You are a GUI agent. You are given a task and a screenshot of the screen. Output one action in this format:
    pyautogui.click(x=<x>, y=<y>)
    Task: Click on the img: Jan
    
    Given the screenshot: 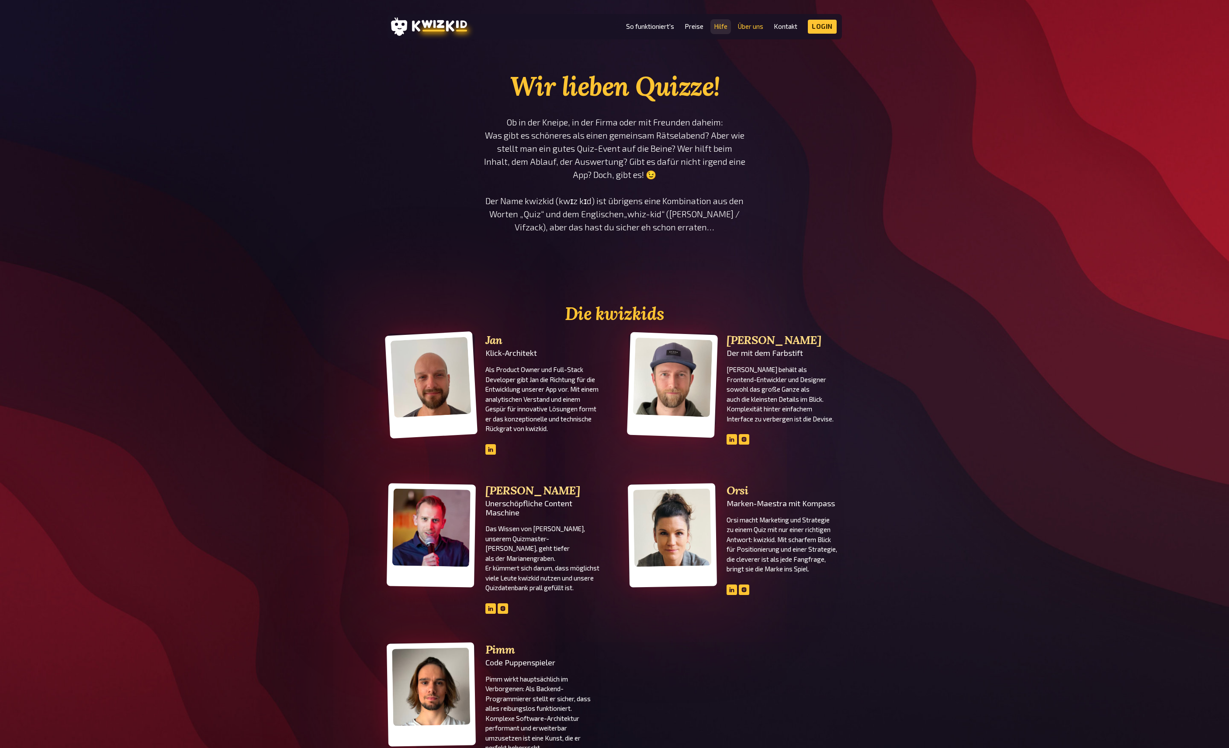 What is the action you would take?
    pyautogui.click(x=430, y=377)
    